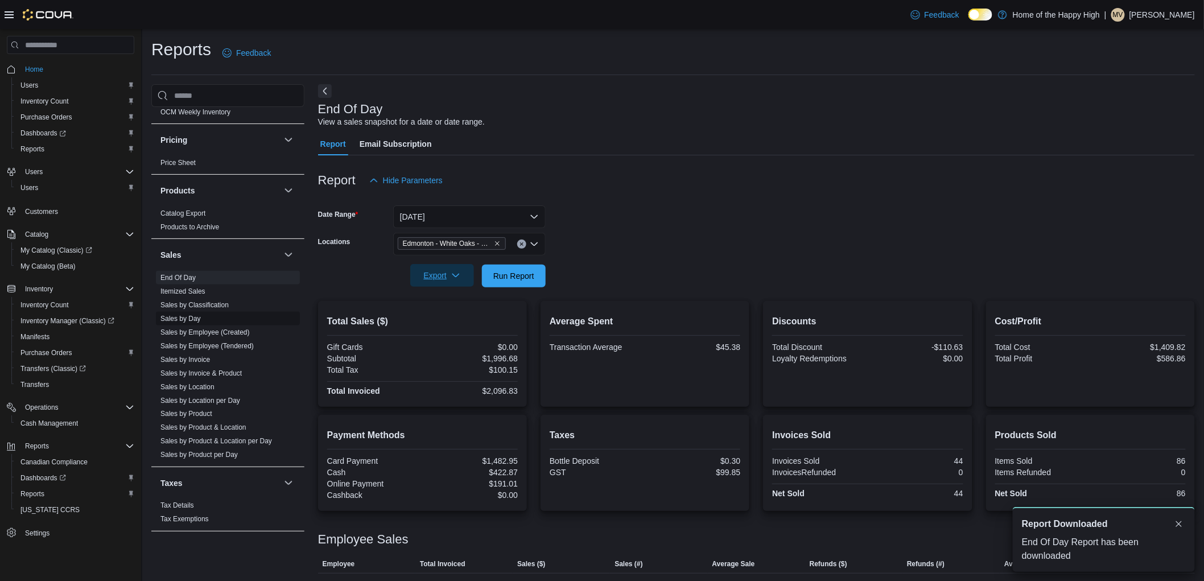  I want to click on button: Transfers, so click(75, 385).